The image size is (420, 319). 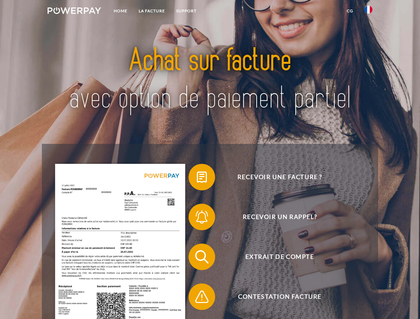 I want to click on img: qb_search.svg, so click(x=202, y=257).